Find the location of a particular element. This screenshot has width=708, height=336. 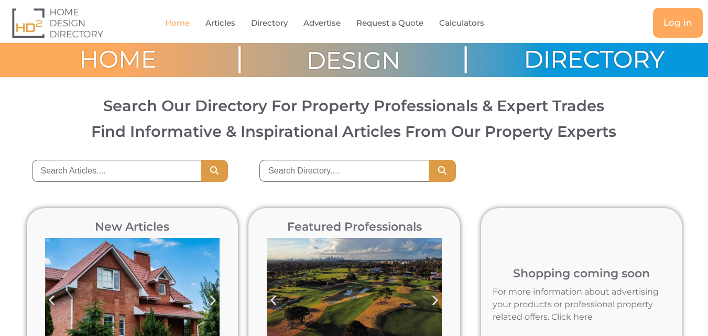

h3: Find Informative & Inspirational Articles From Our Property Experts is located at coordinates (354, 131).